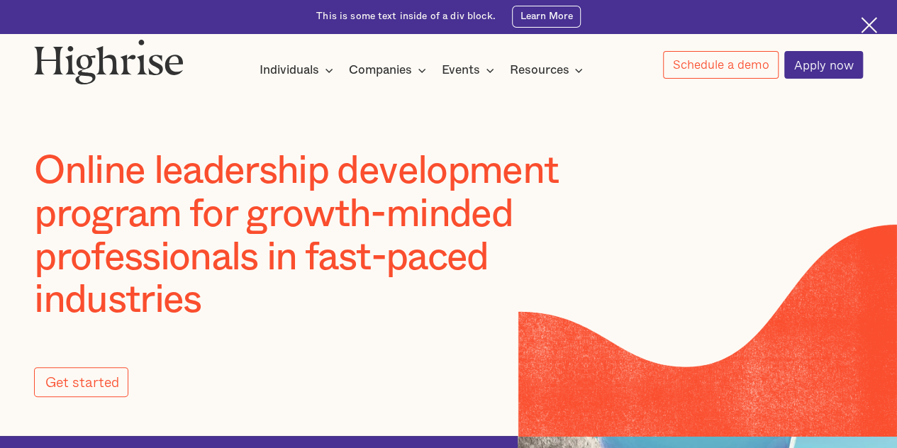 The width and height of the screenshot is (897, 448). What do you see at coordinates (720, 65) in the screenshot?
I see `a: Schedule a demo` at bounding box center [720, 65].